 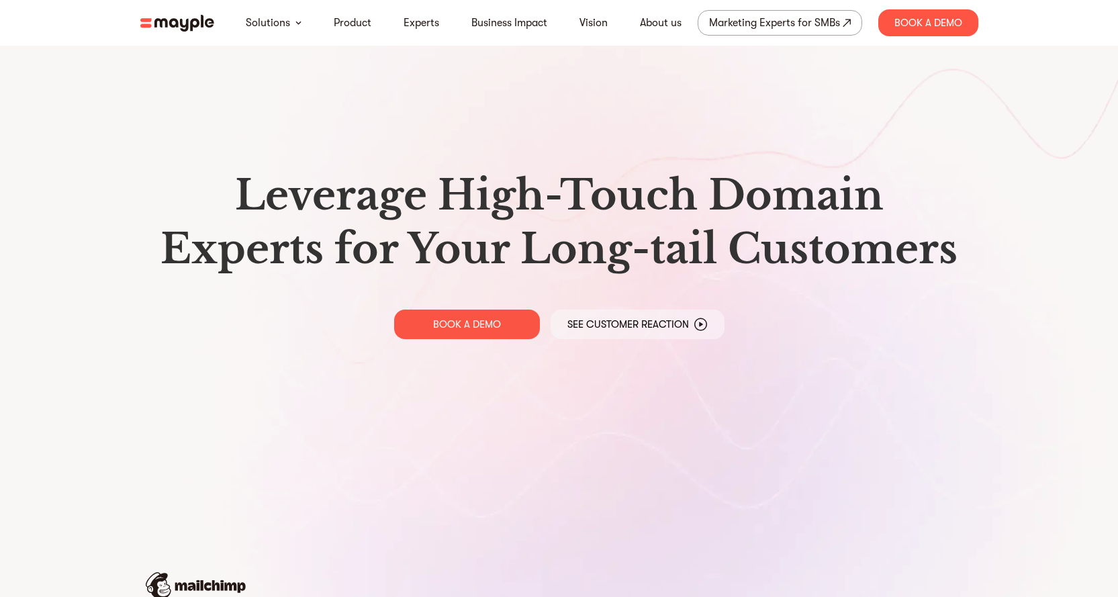 I want to click on h1: Leverage High-Touch Domain Experts for Your Long-tail Customers, so click(x=559, y=222).